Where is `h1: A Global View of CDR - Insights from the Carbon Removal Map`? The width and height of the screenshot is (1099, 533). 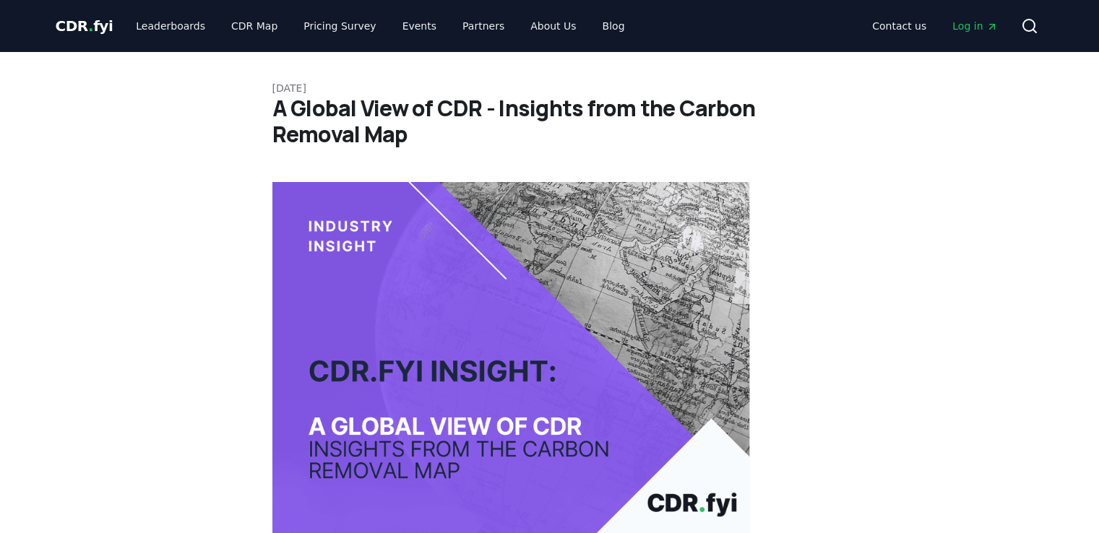 h1: A Global View of CDR - Insights from the Carbon Removal Map is located at coordinates (550, 121).